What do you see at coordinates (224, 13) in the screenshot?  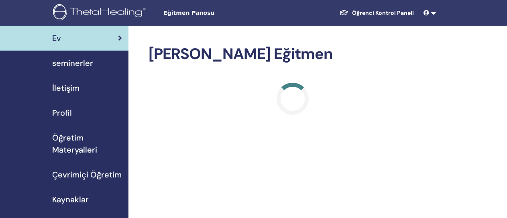 I see `span: Eğitmen Panosu` at bounding box center [224, 13].